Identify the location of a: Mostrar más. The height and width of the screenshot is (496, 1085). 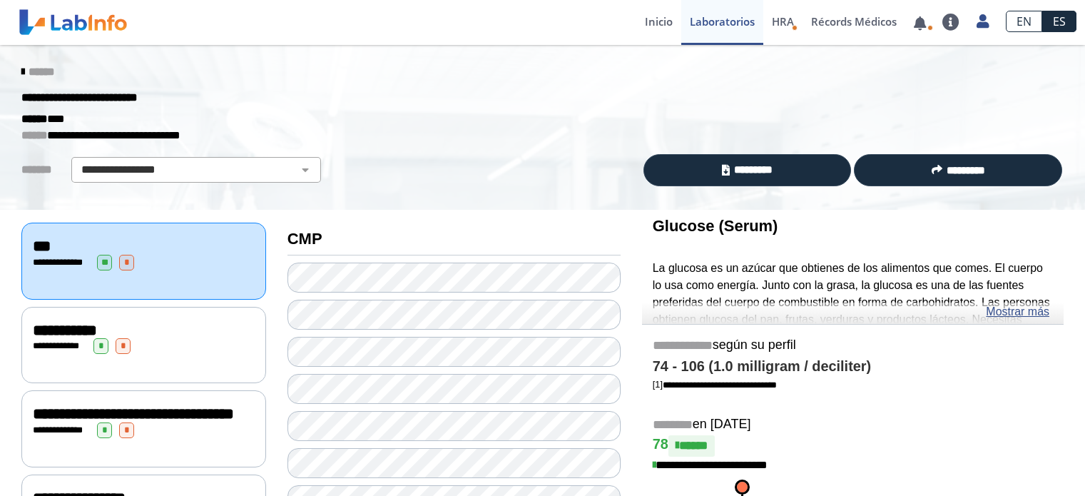
(1018, 312).